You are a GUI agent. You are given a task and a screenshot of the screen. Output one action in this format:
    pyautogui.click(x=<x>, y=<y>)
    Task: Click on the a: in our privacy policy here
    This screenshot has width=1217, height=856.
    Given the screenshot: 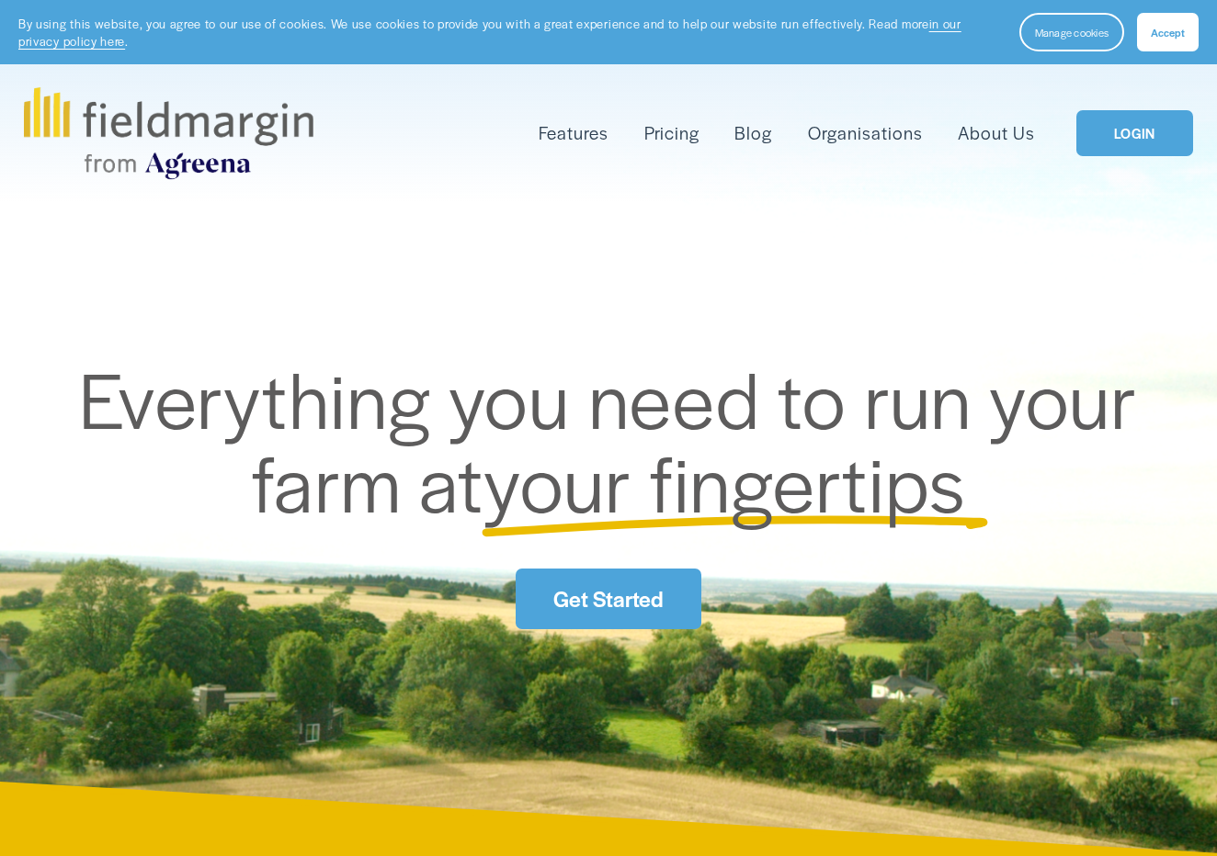 What is the action you would take?
    pyautogui.click(x=490, y=32)
    